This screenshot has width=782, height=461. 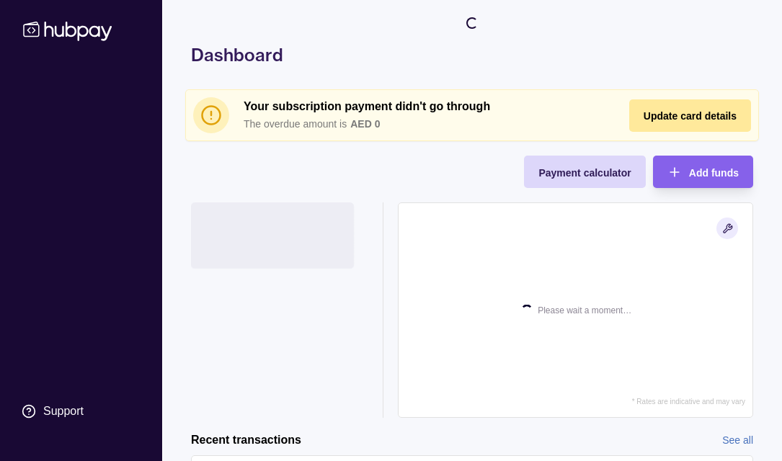 I want to click on a: See all, so click(x=738, y=440).